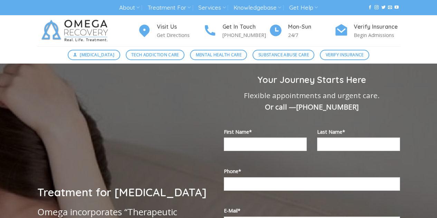 This screenshot has width=437, height=218. I want to click on p: Begin Admissions, so click(377, 35).